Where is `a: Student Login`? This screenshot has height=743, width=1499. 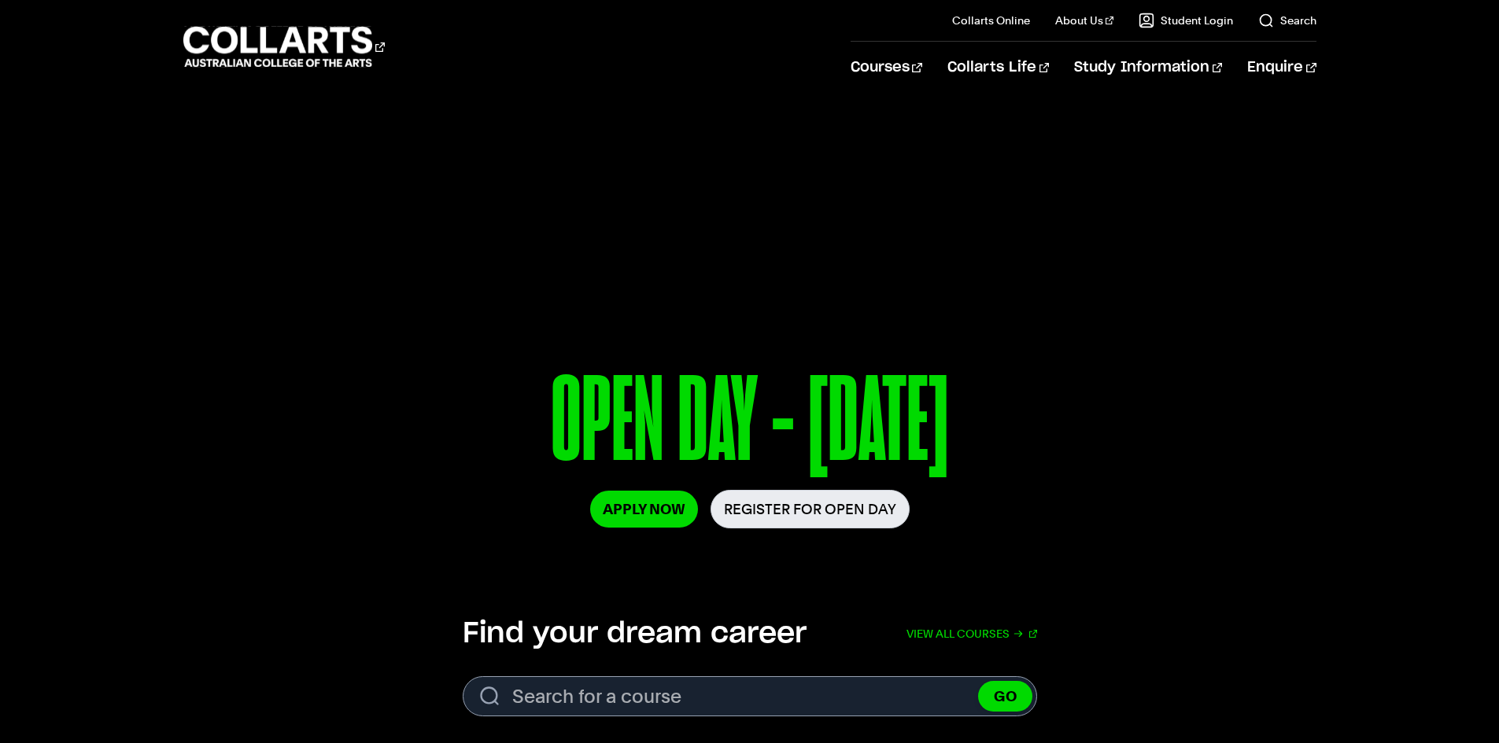
a: Student Login is located at coordinates (1186, 20).